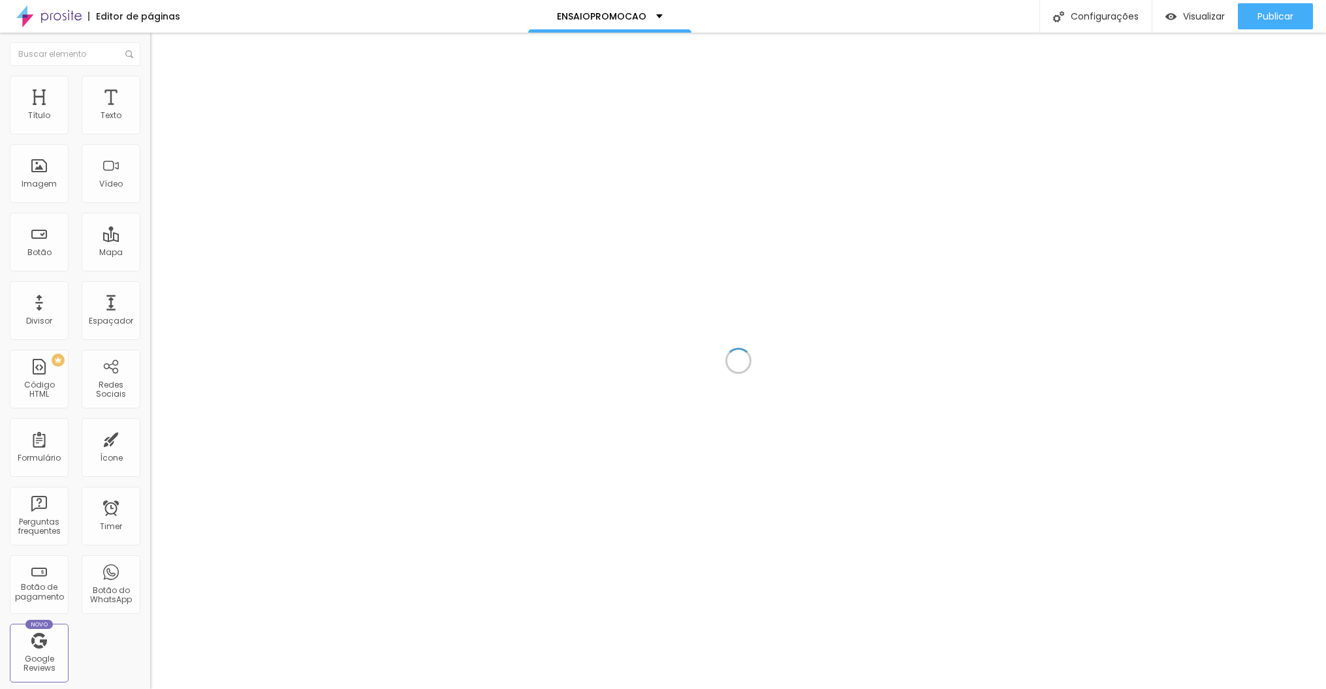 The width and height of the screenshot is (1326, 689). What do you see at coordinates (39, 664) in the screenshot?
I see `div: Google Reviews` at bounding box center [39, 664].